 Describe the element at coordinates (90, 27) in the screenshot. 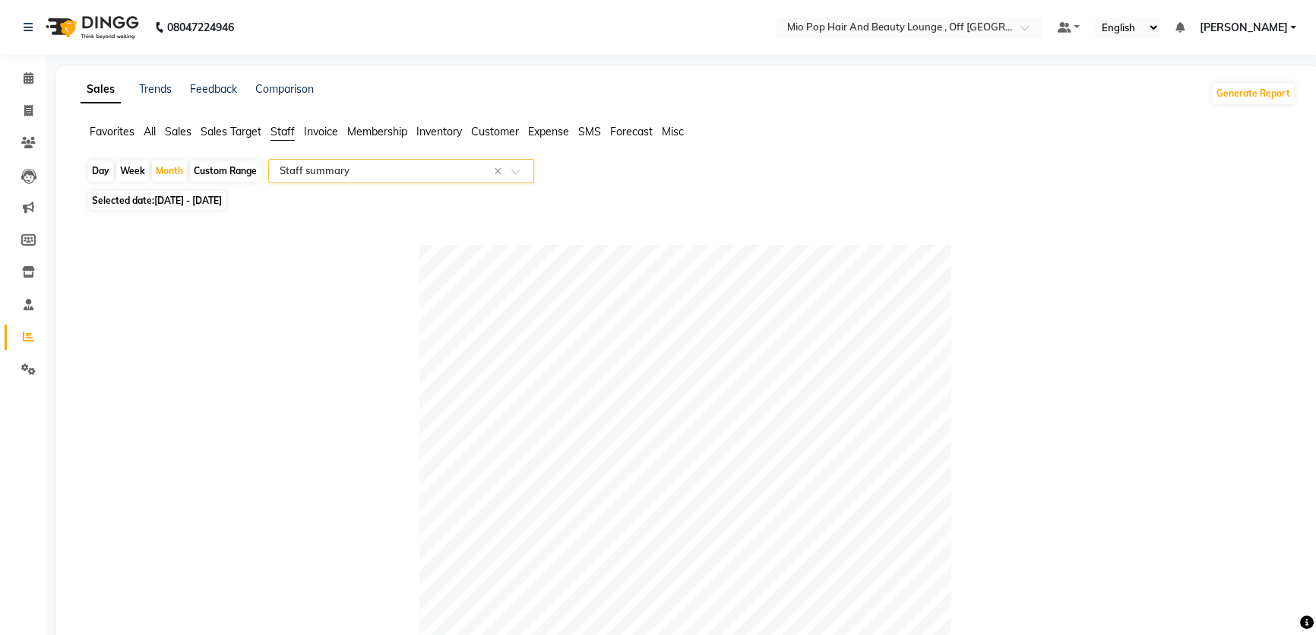

I see `img: logo` at that location.